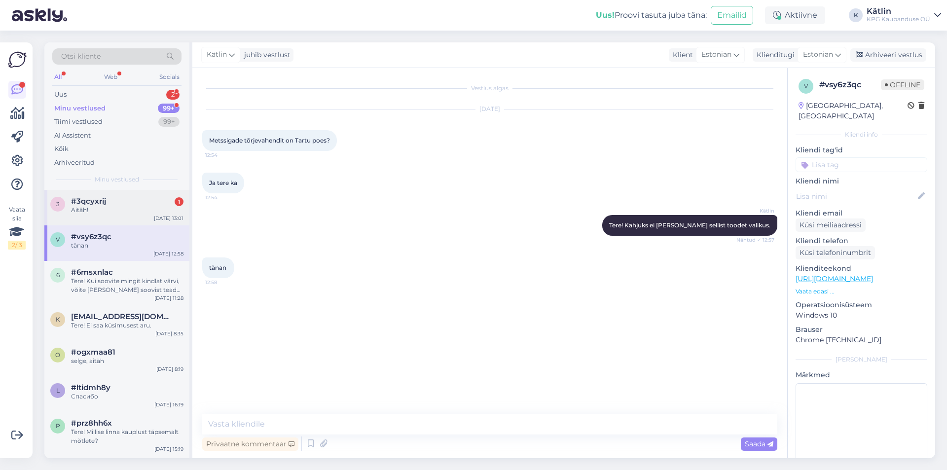 This screenshot has height=470, width=947. Describe the element at coordinates (127, 397) in the screenshot. I see `div: Спасибо` at that location.